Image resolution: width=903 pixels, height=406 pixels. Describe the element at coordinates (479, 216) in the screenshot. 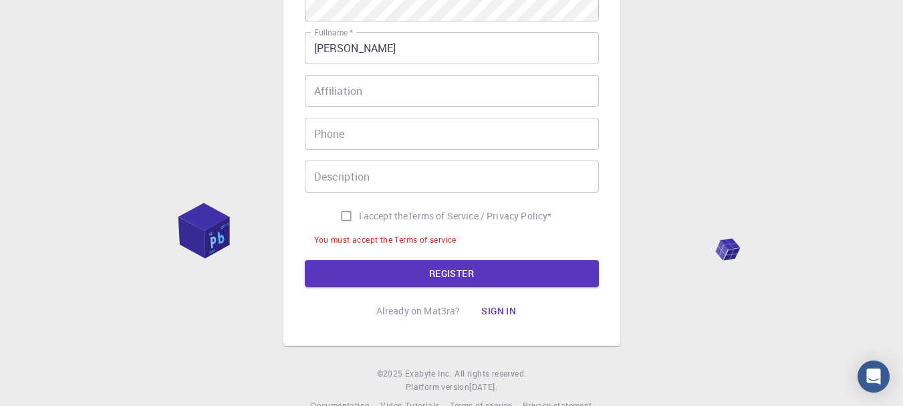

I see `p: Terms of Service / Privacy Policy *` at that location.